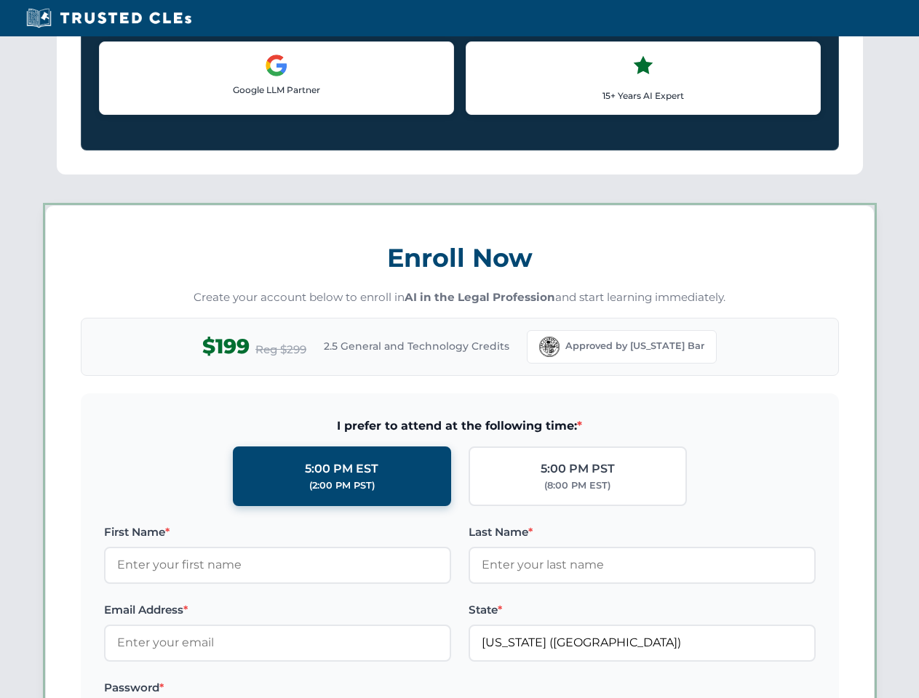 This screenshot has width=919, height=698. What do you see at coordinates (108, 18) in the screenshot?
I see `img: Trusted CLEs` at bounding box center [108, 18].